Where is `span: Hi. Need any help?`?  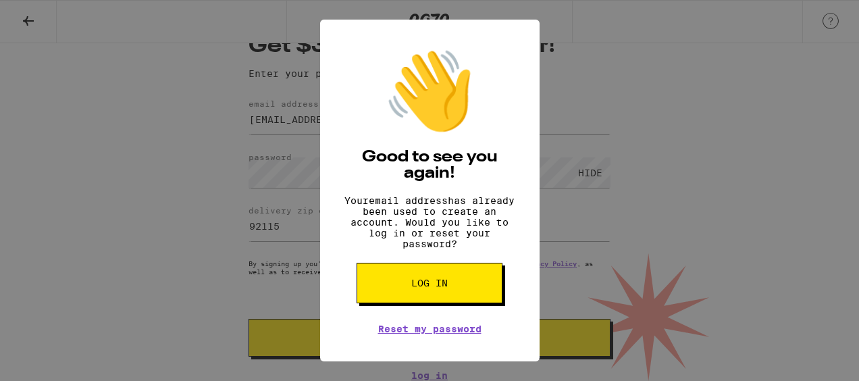 span: Hi. Need any help? is located at coordinates (53, 15).